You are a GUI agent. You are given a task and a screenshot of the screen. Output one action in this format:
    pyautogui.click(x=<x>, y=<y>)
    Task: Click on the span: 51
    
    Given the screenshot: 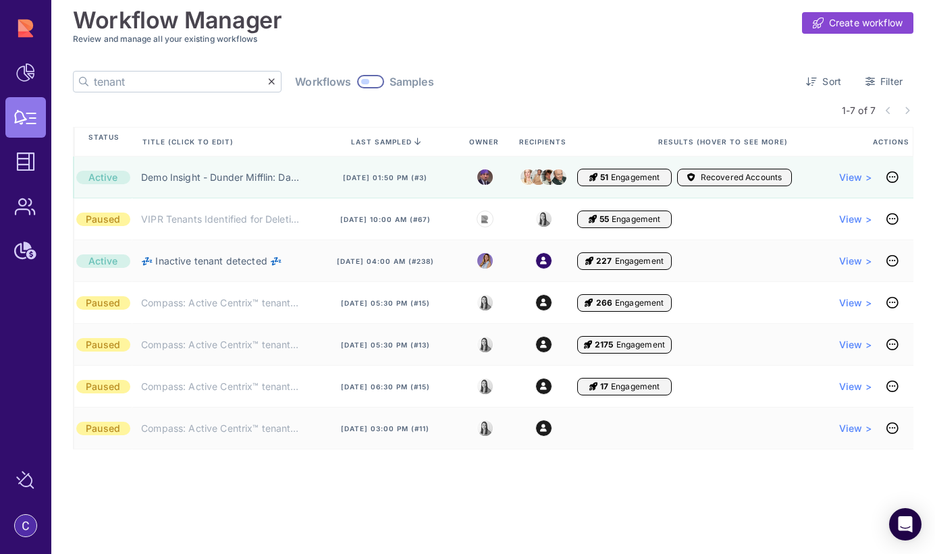 What is the action you would take?
    pyautogui.click(x=604, y=178)
    